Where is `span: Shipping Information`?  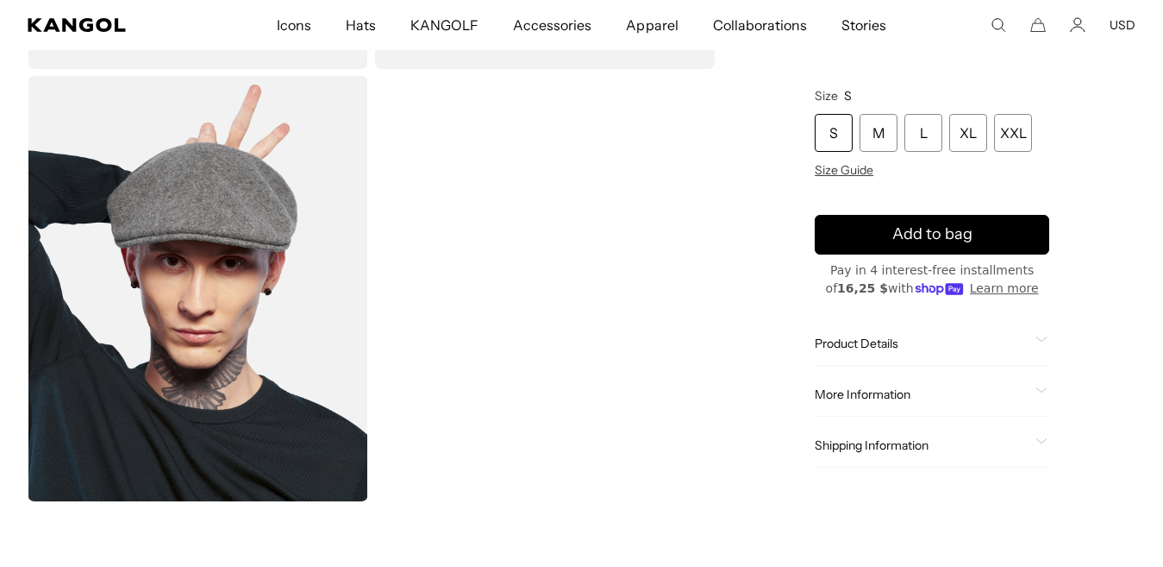 span: Shipping Information is located at coordinates (922, 444).